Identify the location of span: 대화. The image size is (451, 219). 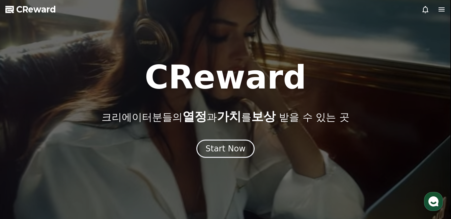
(66, 176).